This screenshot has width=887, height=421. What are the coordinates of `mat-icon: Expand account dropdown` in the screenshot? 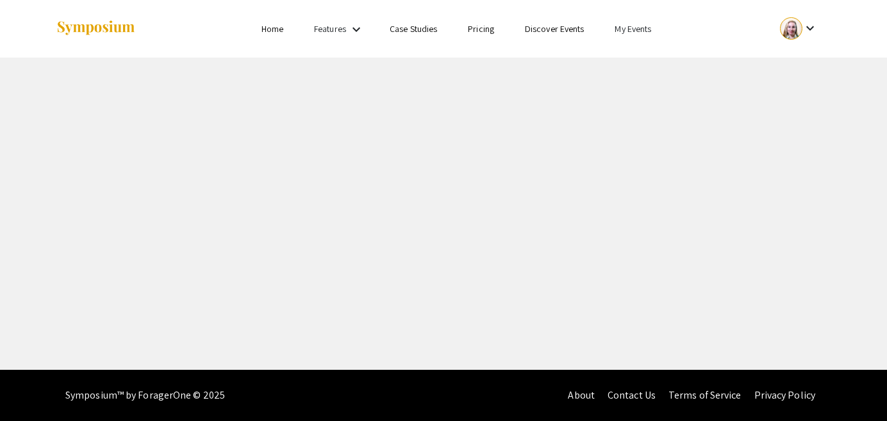 It's located at (810, 28).